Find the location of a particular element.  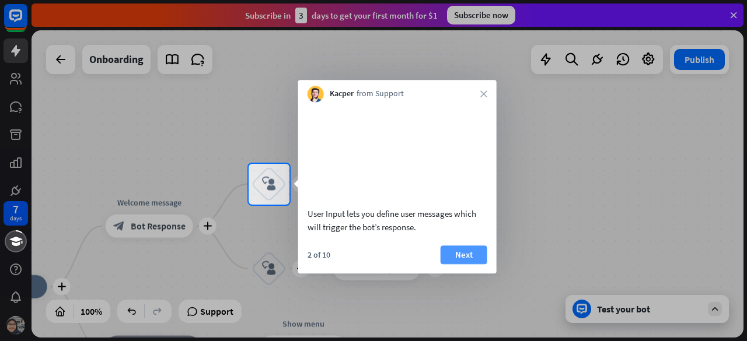

button: Open LiveChat chat widget is located at coordinates (27, 22).